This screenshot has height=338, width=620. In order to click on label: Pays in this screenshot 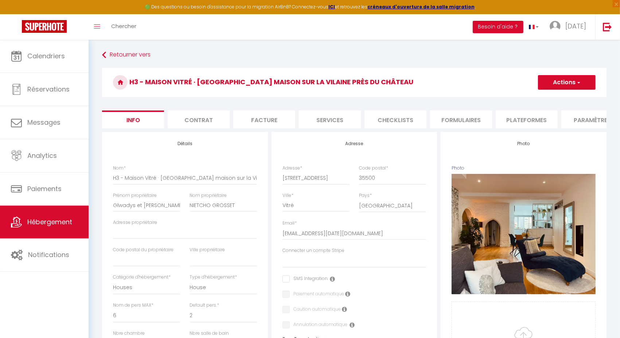, I will do `click(365, 195)`.